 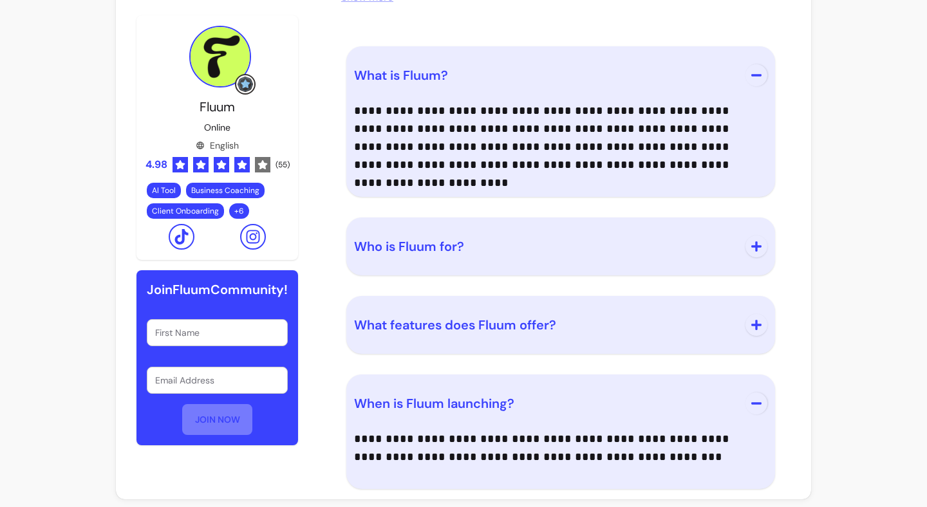 I want to click on div: v 4.0.25, so click(x=50, y=26).